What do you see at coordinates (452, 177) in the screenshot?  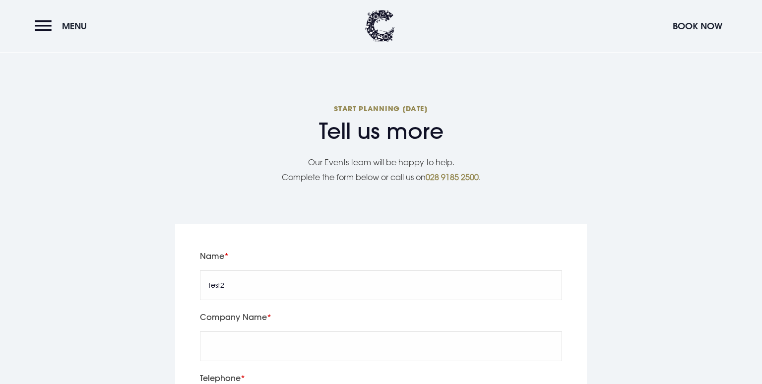 I see `a: 028 9185 2500` at bounding box center [452, 177].